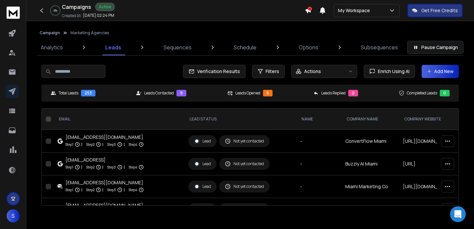  I want to click on p: Leads, so click(113, 47).